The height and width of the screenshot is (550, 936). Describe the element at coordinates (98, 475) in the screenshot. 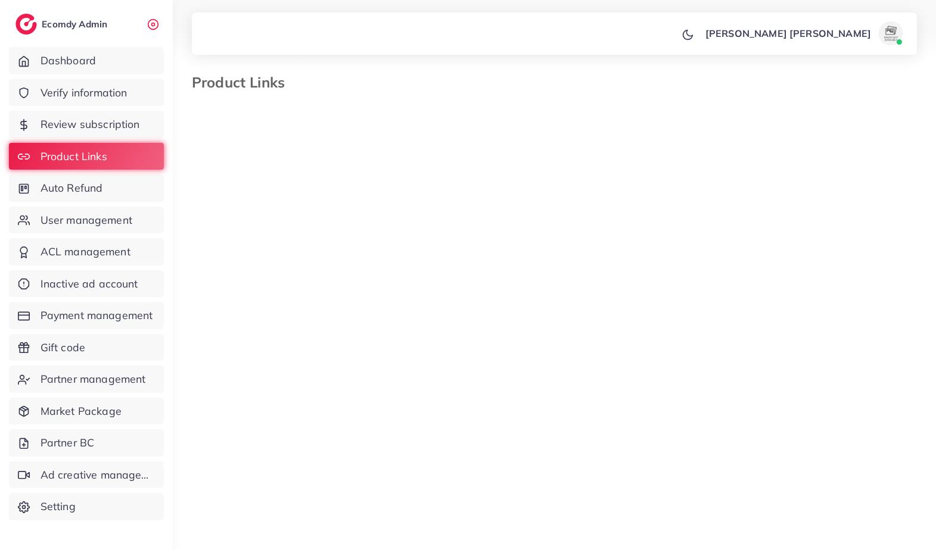

I see `span: Ad creative management` at that location.